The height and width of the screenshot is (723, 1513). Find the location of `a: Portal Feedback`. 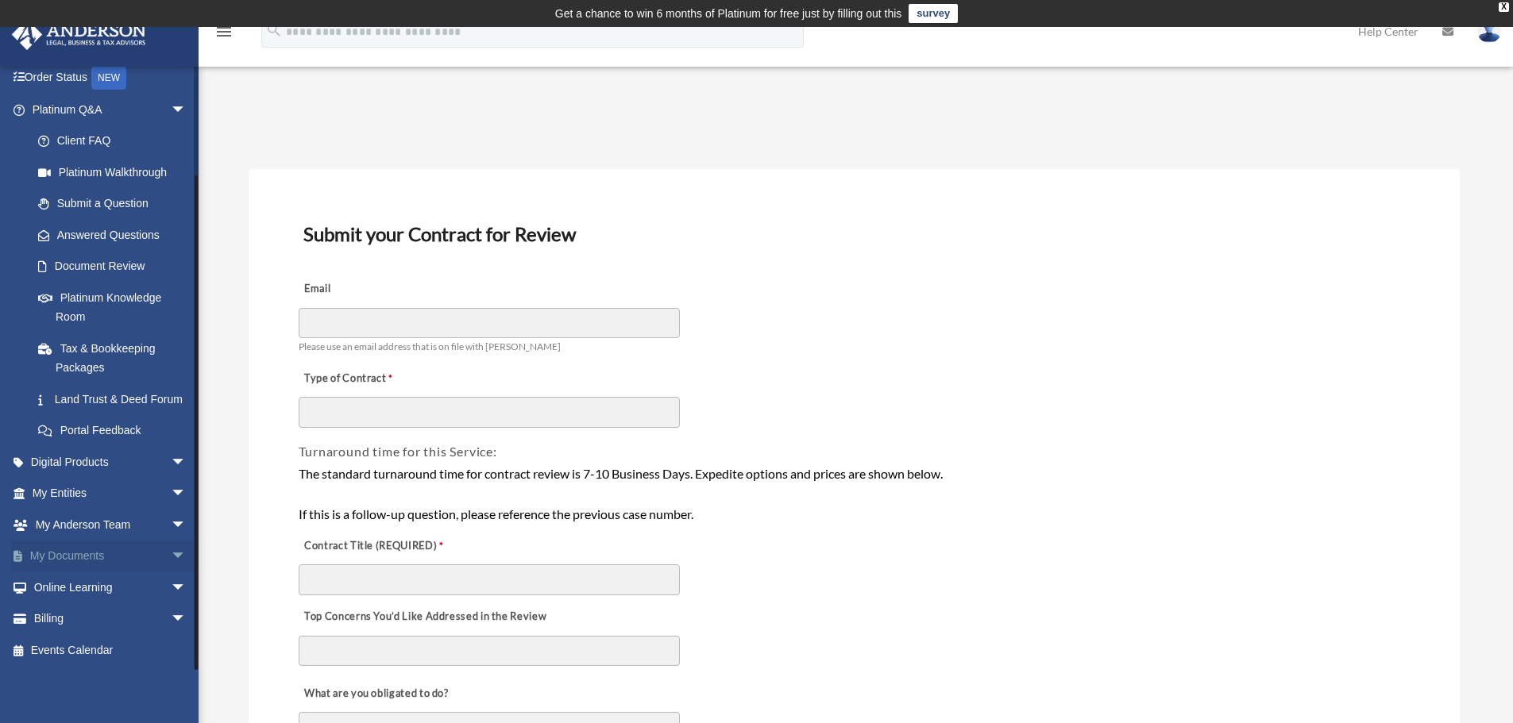

a: Portal Feedback is located at coordinates (116, 431).